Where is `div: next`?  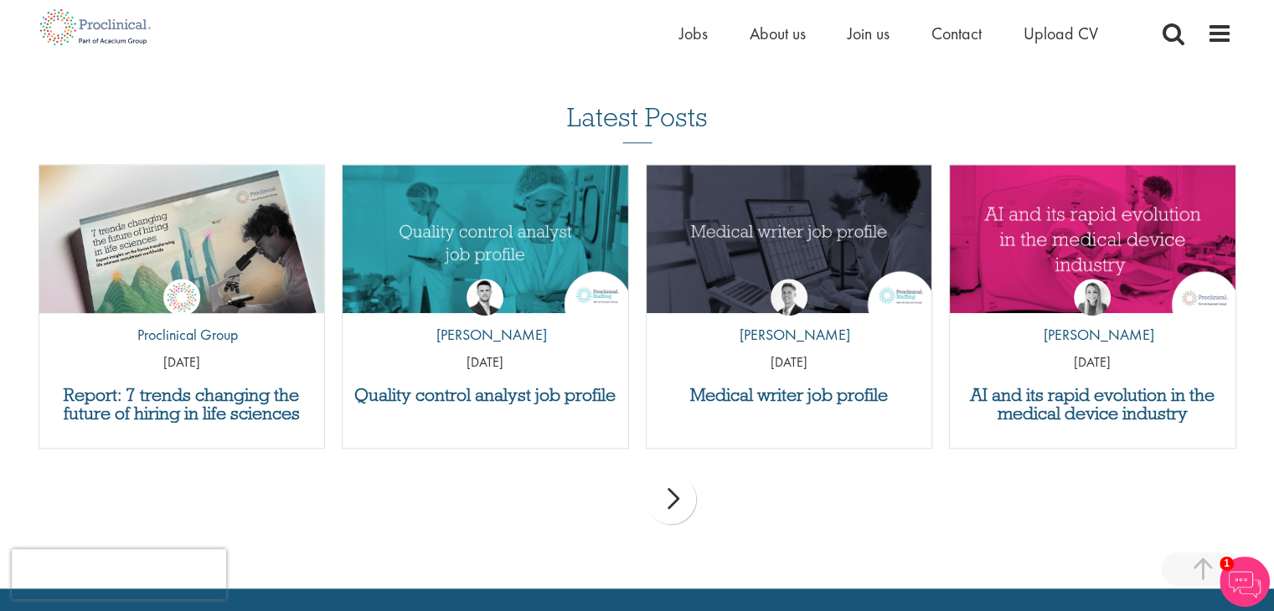
div: next is located at coordinates (671, 499).